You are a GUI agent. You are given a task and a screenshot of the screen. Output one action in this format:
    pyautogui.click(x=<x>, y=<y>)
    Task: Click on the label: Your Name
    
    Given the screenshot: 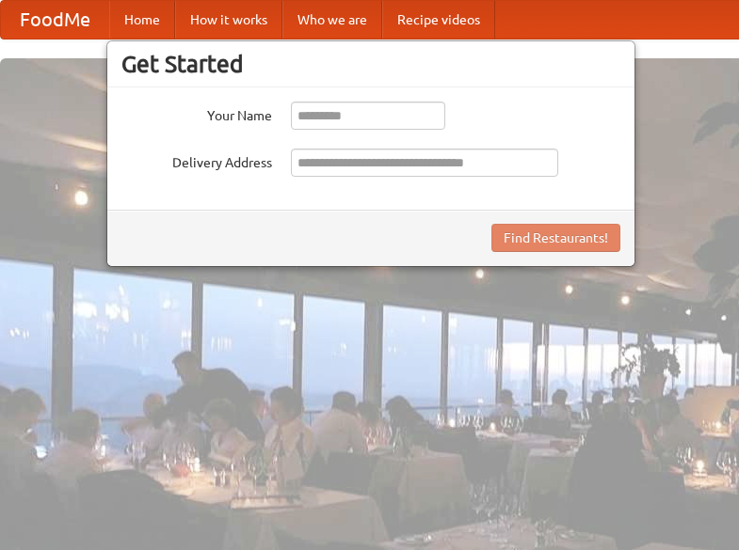 What is the action you would take?
    pyautogui.click(x=197, y=113)
    